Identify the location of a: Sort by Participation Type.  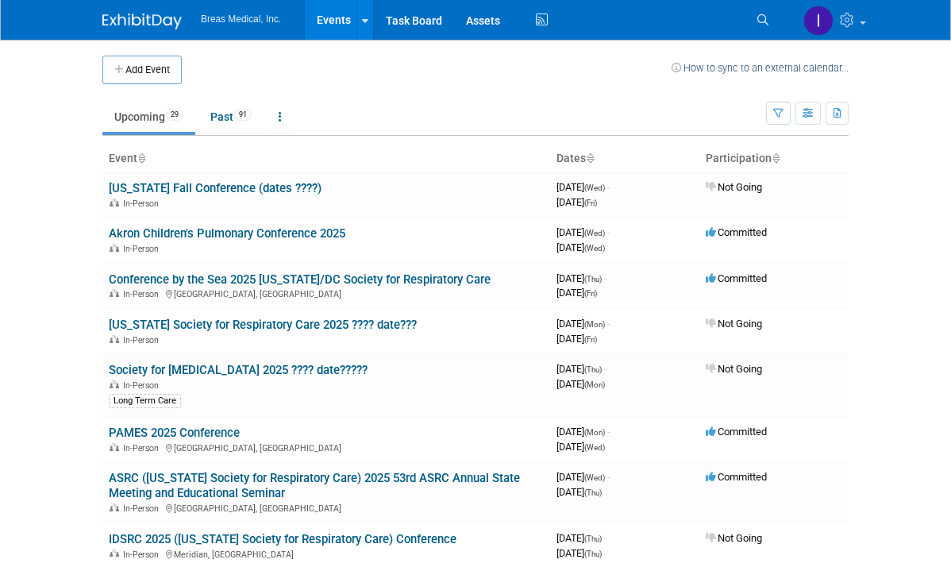
(775, 158).